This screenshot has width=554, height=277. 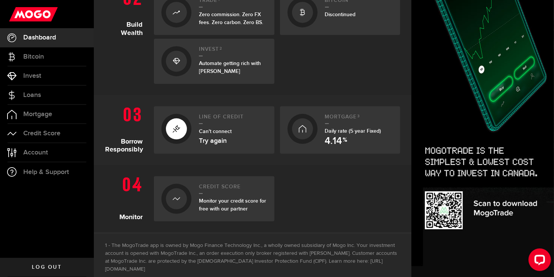 I want to click on span: Dashboard, so click(x=39, y=38).